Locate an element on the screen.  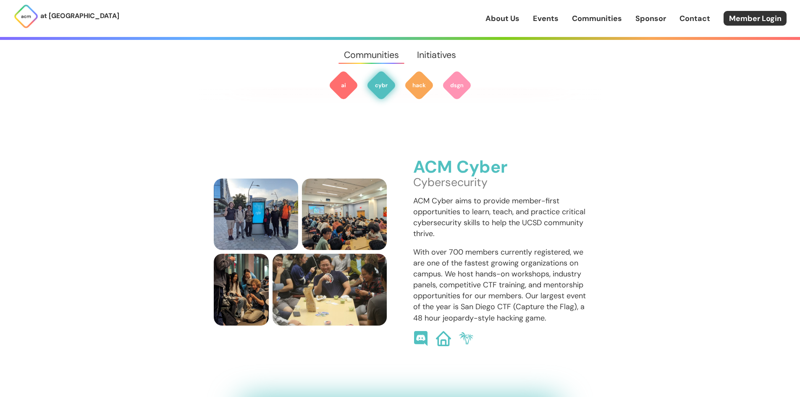
a: Member Login is located at coordinates (755, 18).